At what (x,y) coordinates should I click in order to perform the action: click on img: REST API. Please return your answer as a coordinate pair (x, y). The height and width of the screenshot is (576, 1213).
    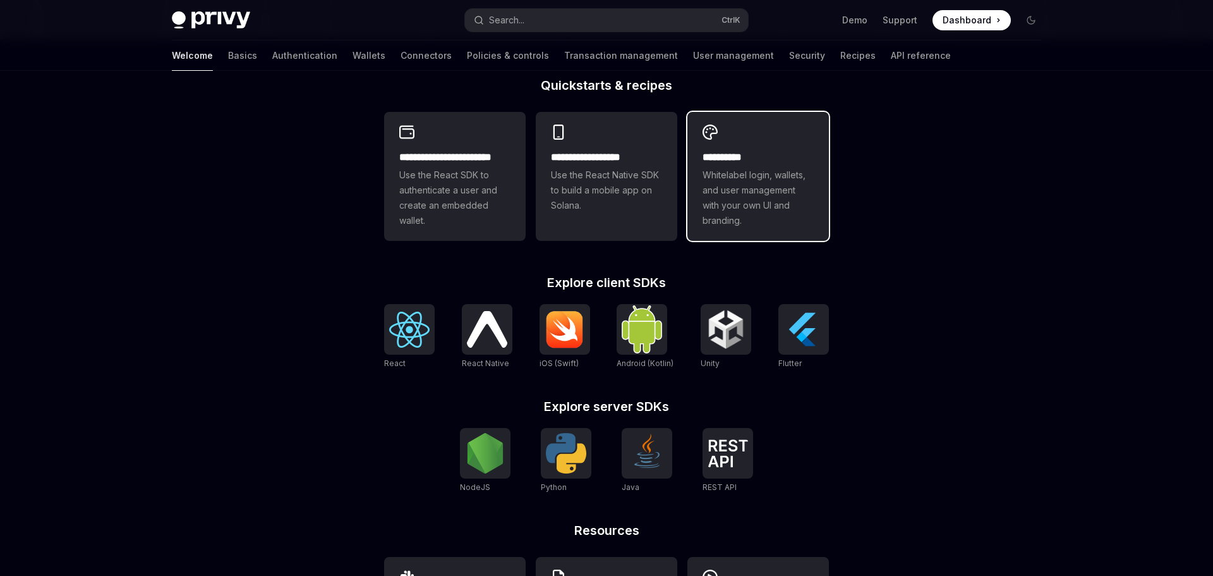
    Looking at the image, I should click on (728, 453).